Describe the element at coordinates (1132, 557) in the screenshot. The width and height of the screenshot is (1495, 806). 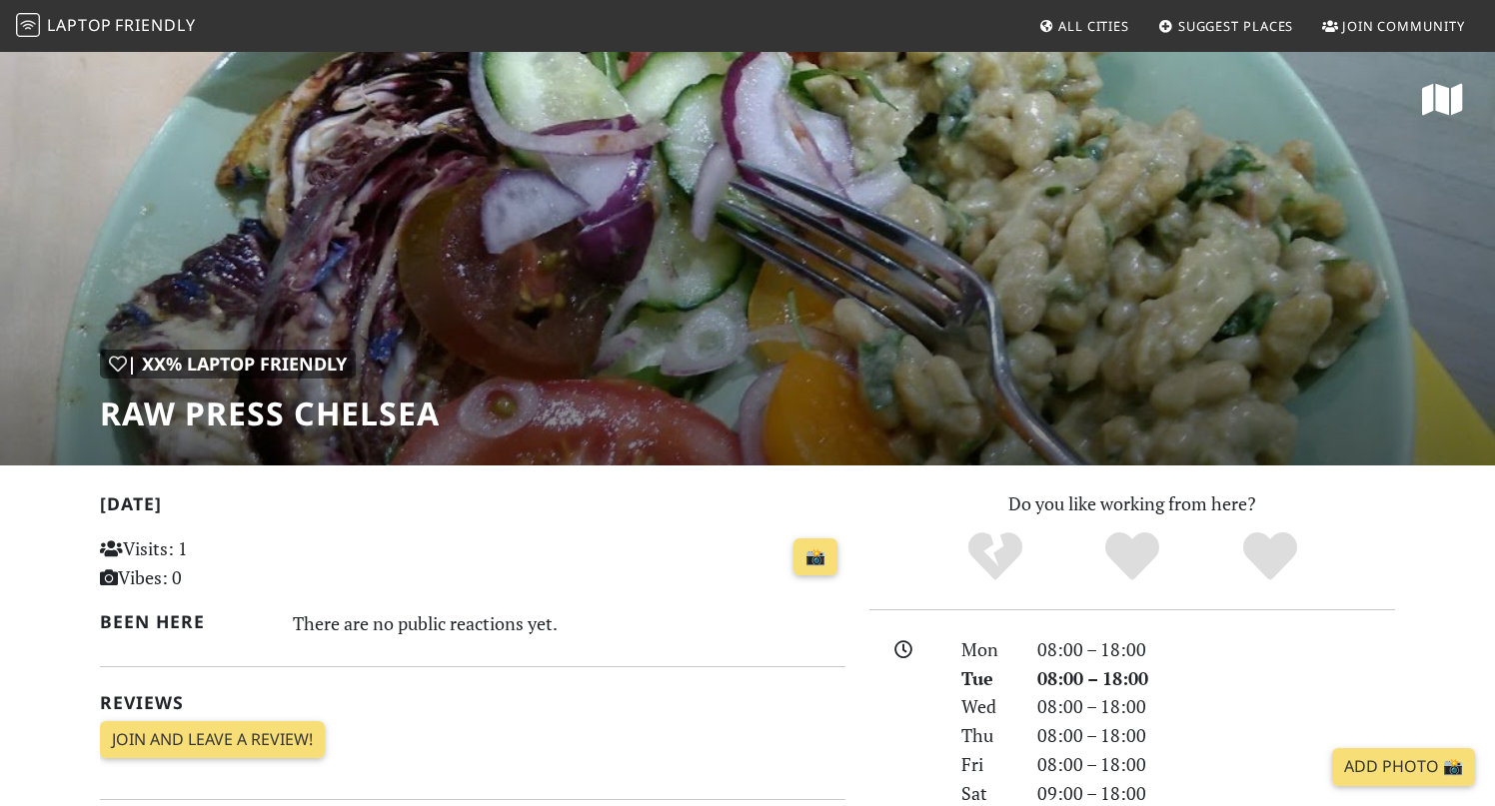
I see `div: Yes` at that location.